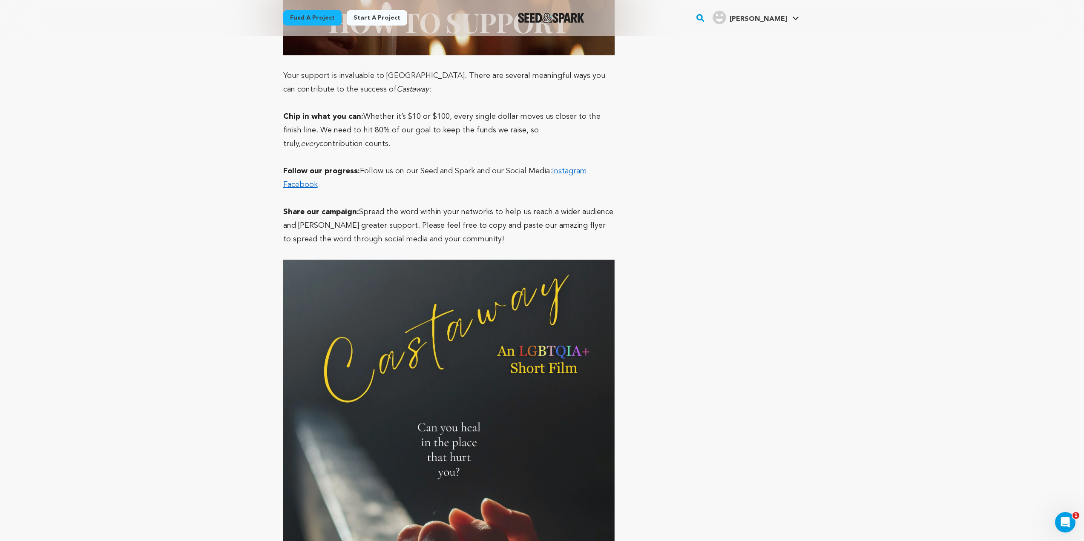 The image size is (1084, 541). Describe the element at coordinates (322, 171) in the screenshot. I see `strong: Follow our progress:` at that location.